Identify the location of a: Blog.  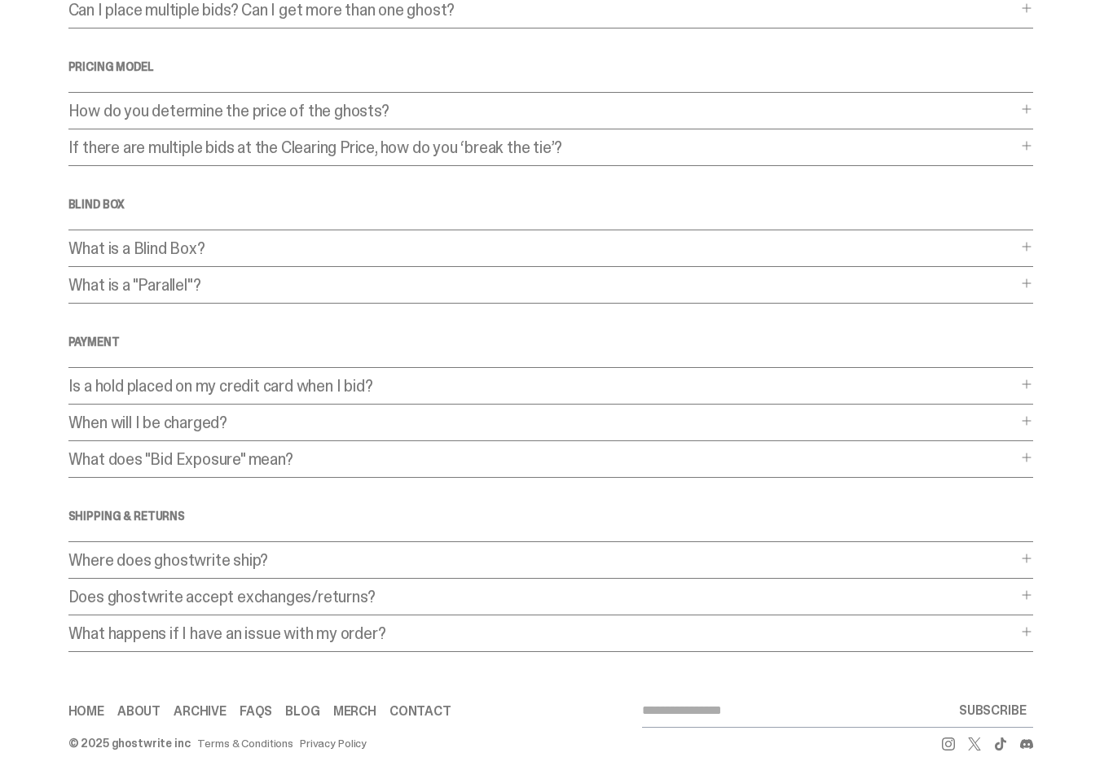
(302, 712).